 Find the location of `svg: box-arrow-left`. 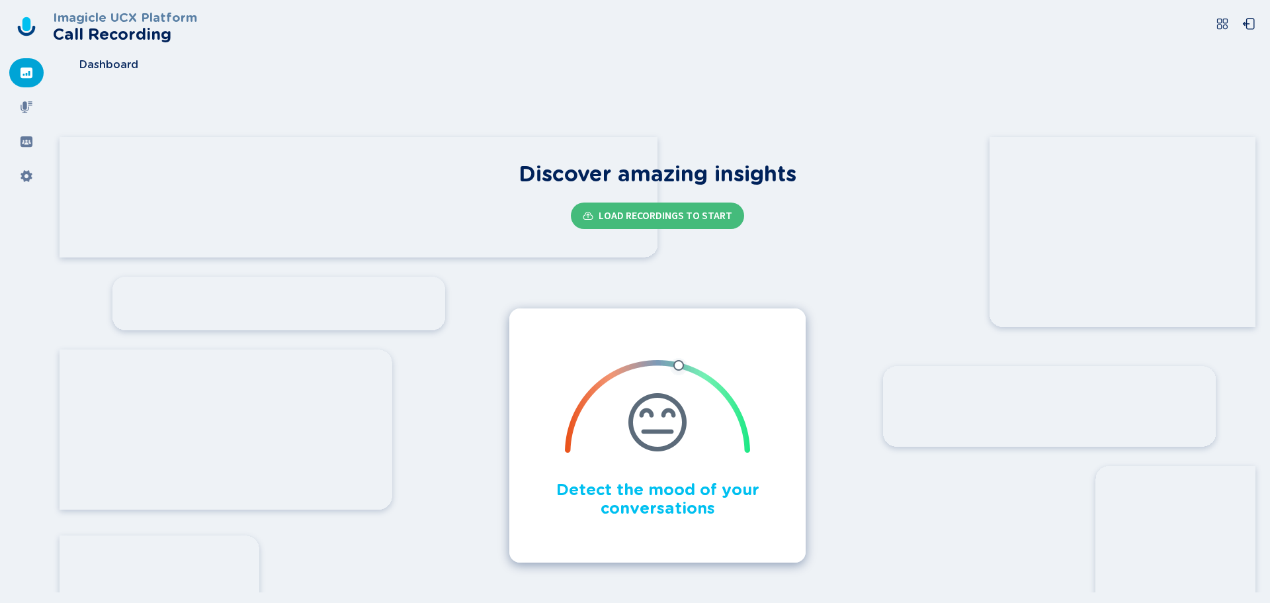

svg: box-arrow-left is located at coordinates (1249, 24).